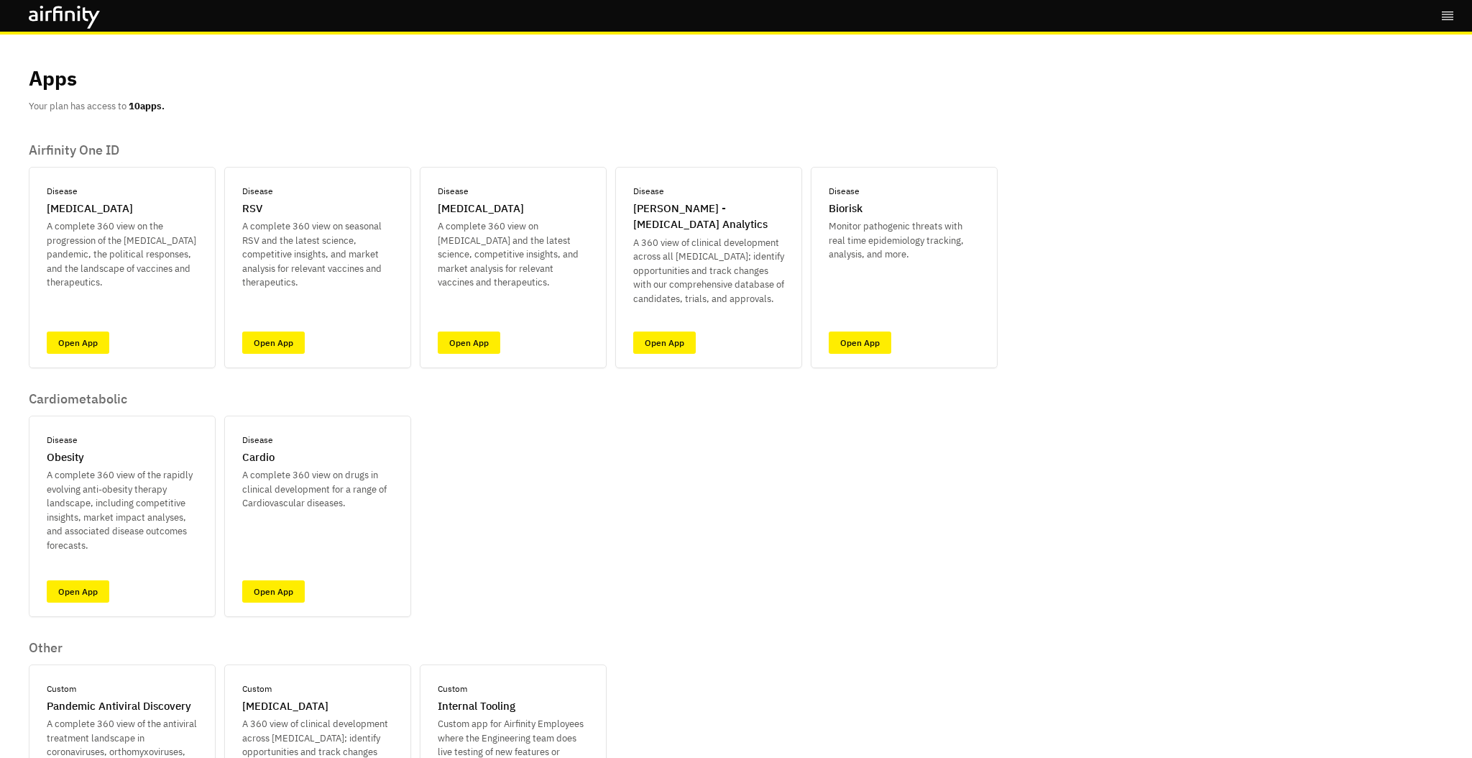 The width and height of the screenshot is (1472, 758). Describe the element at coordinates (220, 399) in the screenshot. I see `p: Cardiometabolic` at that location.